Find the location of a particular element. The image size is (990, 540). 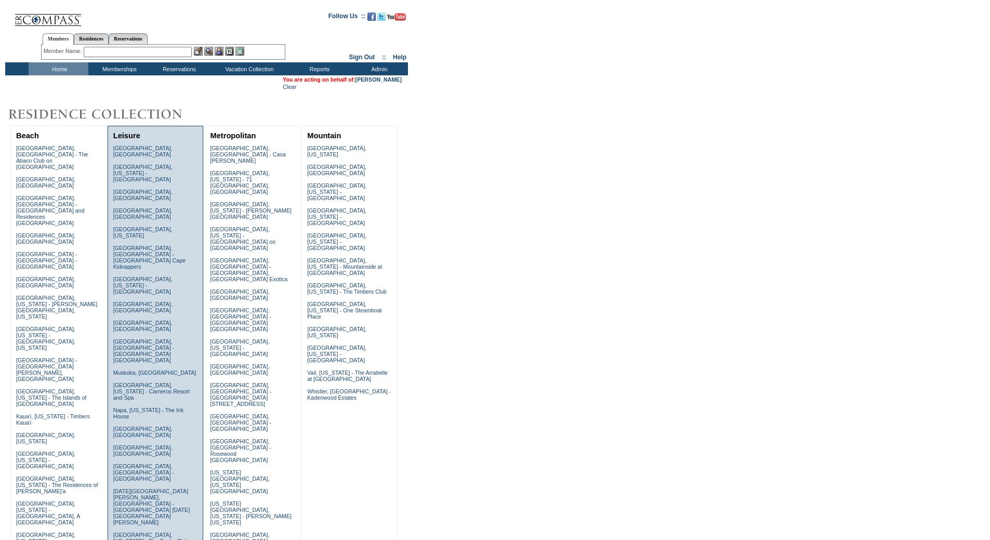

a: Help is located at coordinates (400, 57).